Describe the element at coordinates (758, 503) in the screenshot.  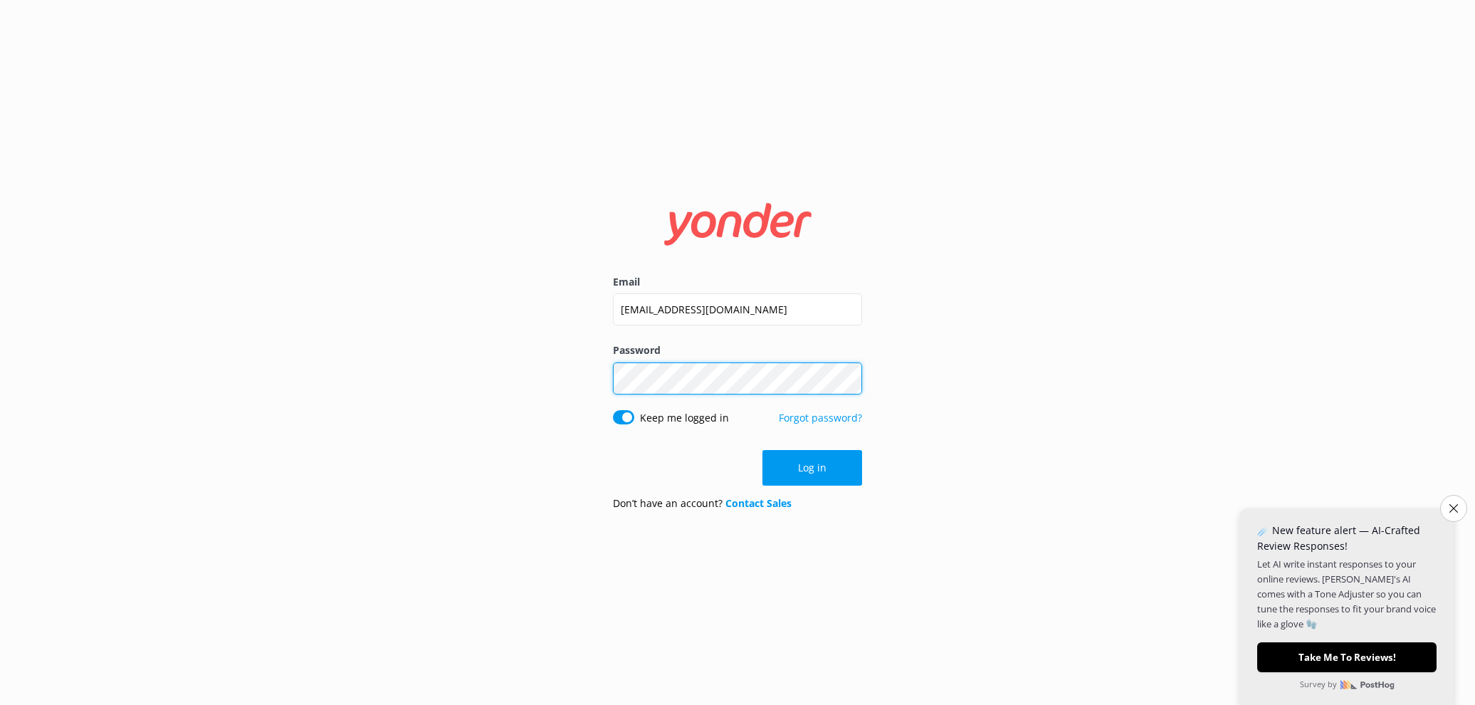
I see `a: Contact Sales` at that location.